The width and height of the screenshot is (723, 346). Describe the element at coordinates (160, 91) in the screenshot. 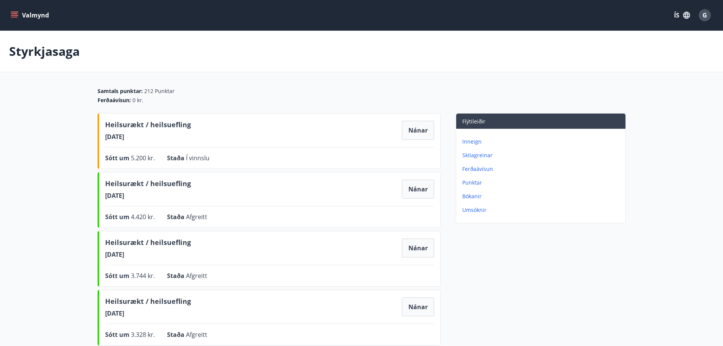

I see `span: 212 Punktar` at that location.